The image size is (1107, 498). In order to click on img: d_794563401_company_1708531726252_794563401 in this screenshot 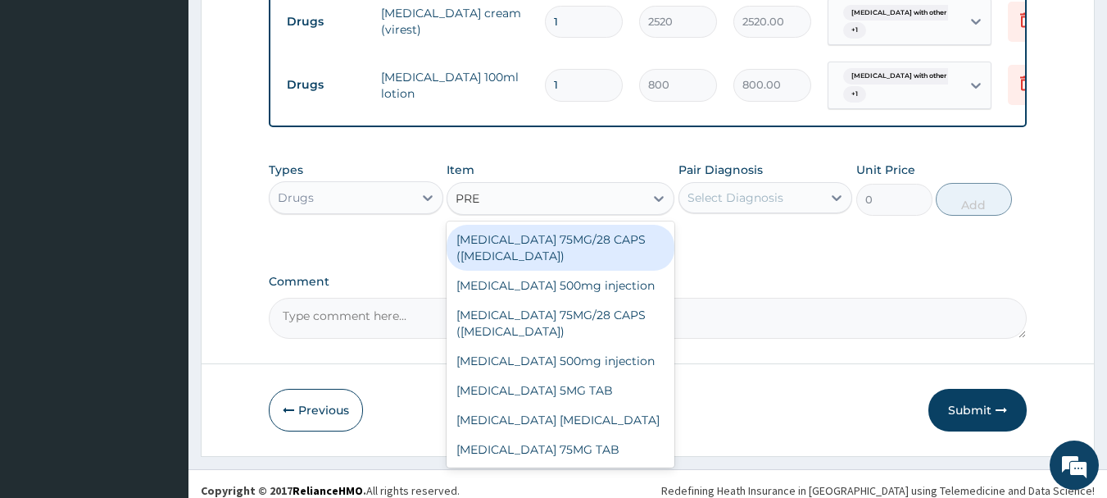, I will do `click(48, 102)`.